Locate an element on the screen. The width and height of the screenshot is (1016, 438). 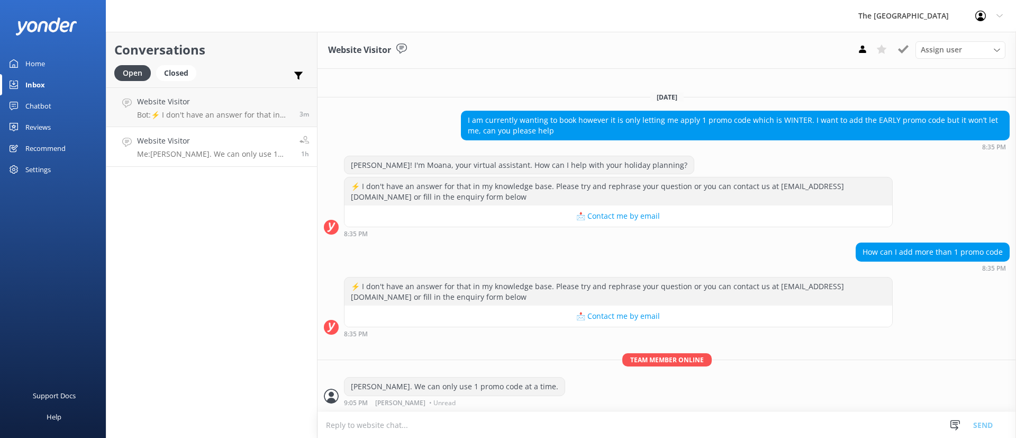
div: Home is located at coordinates (35, 63).